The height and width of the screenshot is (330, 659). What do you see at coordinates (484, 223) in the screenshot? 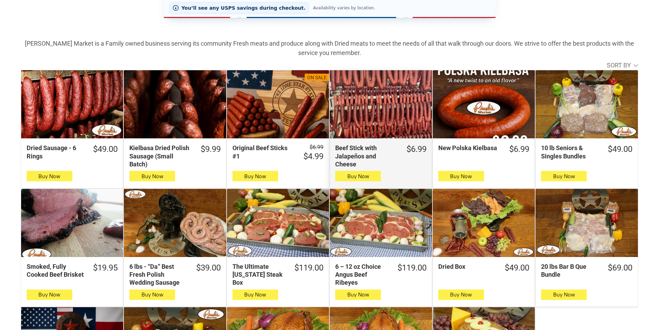
I see `a: Dried Box` at bounding box center [484, 223].